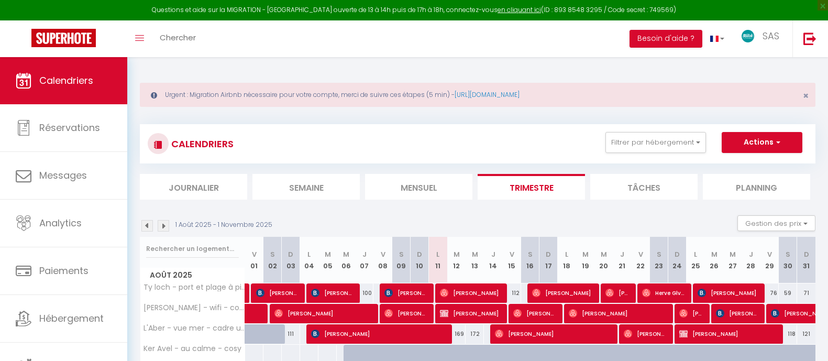  What do you see at coordinates (762, 143) in the screenshot?
I see `button: Actions` at bounding box center [762, 143].